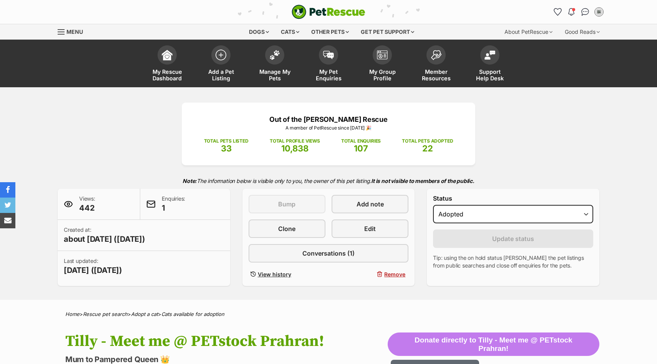 This screenshot has width=657, height=364. I want to click on a: Edit, so click(370, 229).